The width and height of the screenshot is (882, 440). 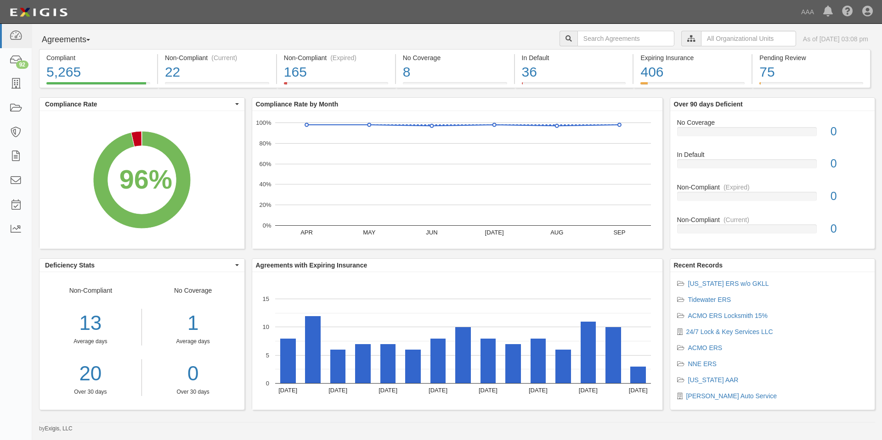 I want to click on input: All Organizational Units, so click(x=748, y=39).